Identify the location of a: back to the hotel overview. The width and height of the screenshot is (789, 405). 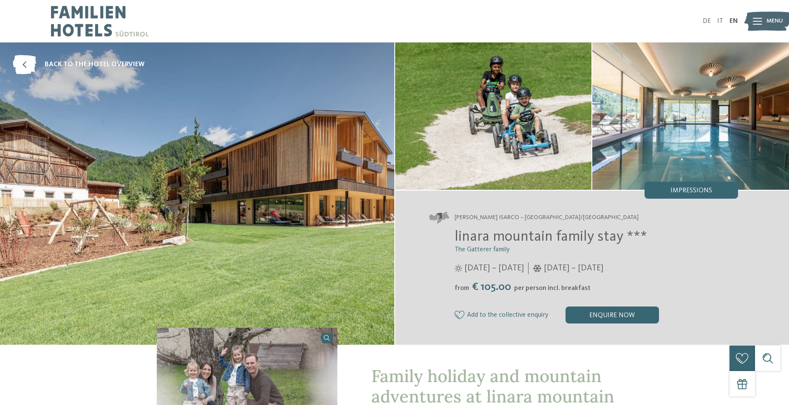
(79, 65).